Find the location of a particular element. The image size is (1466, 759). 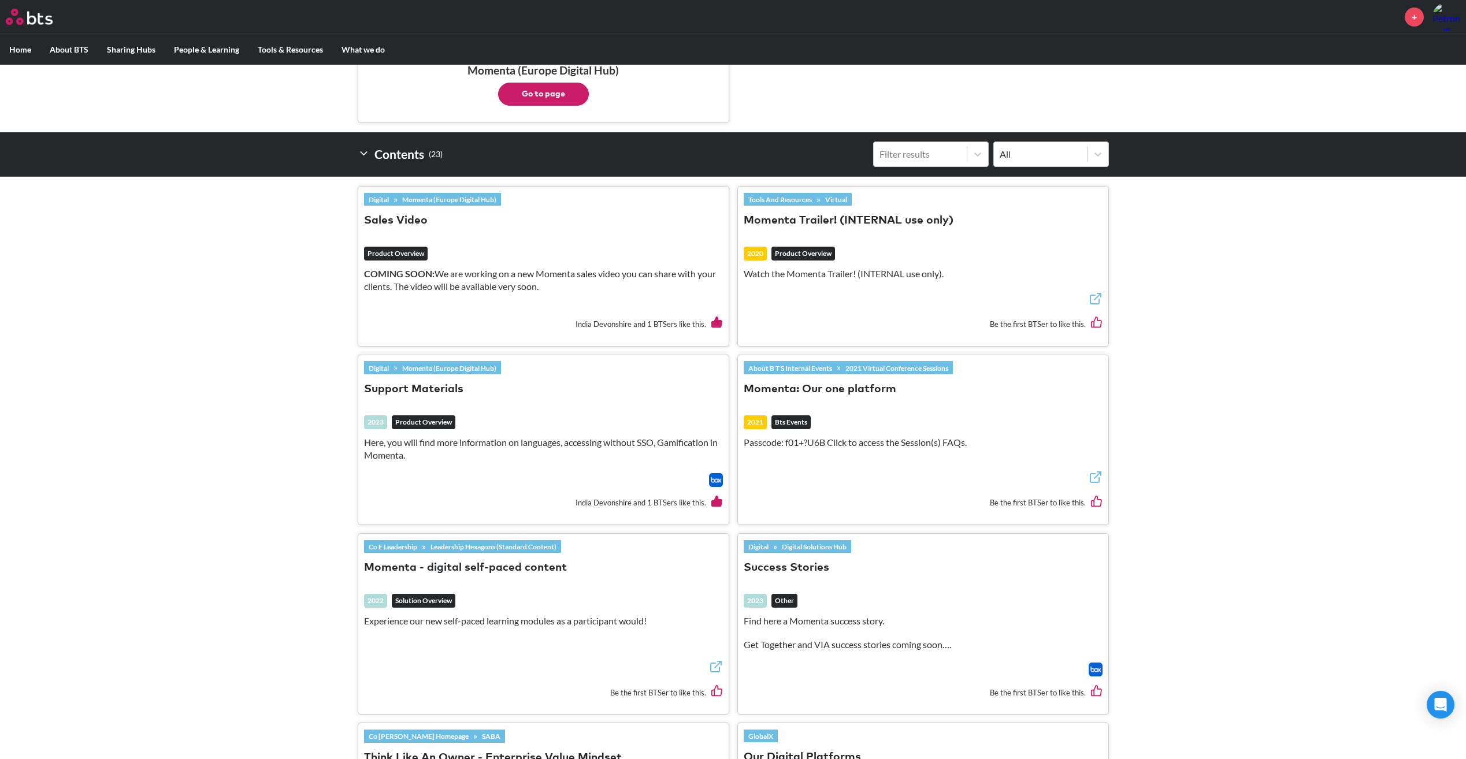

button: Sales Video is located at coordinates (396, 221).